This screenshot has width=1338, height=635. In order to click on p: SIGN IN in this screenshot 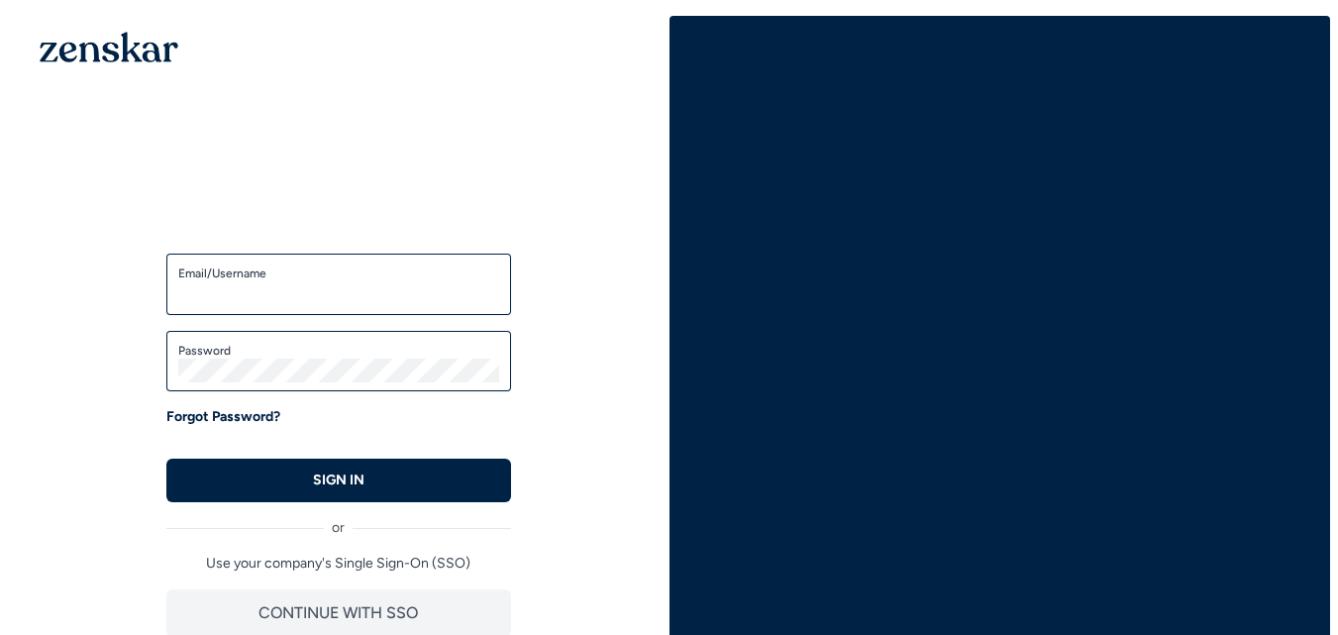, I will do `click(339, 480)`.